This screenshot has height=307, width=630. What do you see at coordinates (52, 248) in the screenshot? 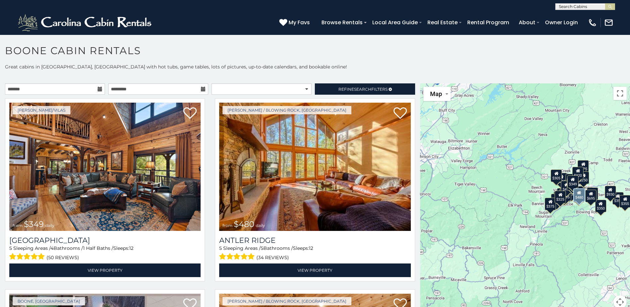
I see `span: 4` at bounding box center [52, 248].